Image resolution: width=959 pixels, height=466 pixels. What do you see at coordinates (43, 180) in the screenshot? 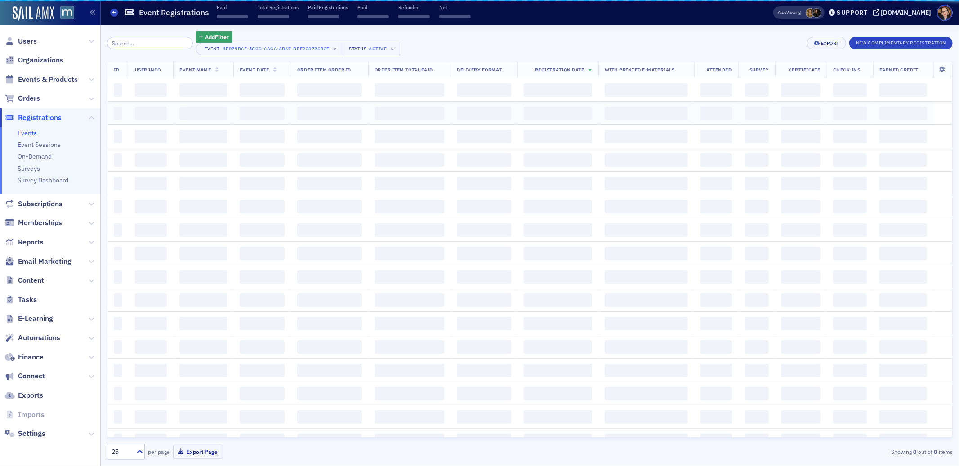
I see `a: Survey Dashboard` at bounding box center [43, 180].